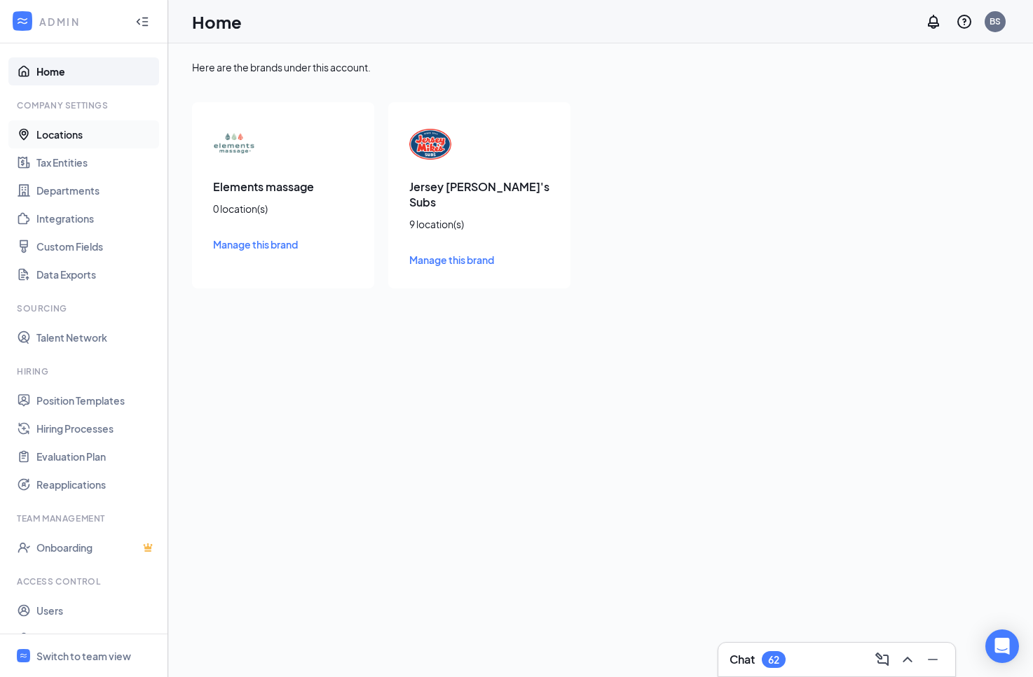  I want to click on a: OnboardingCrown, so click(96, 548).